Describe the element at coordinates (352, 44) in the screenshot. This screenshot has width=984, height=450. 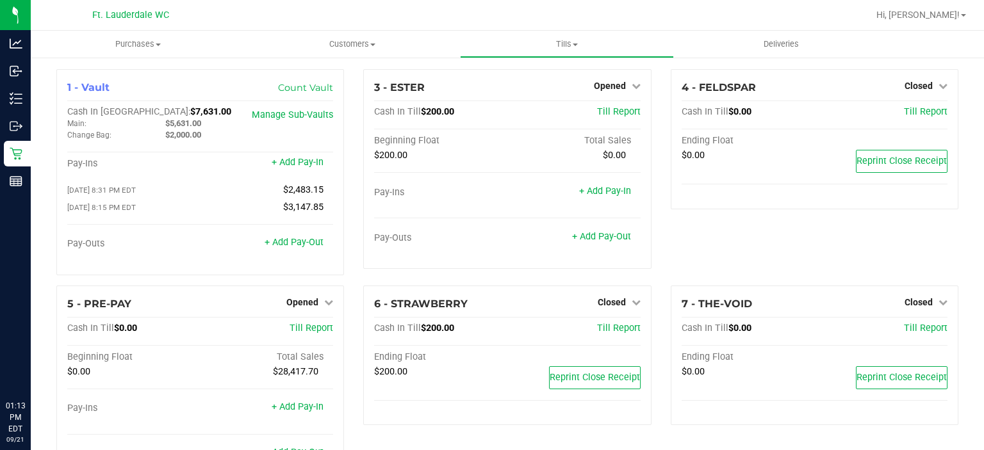
I see `a: Customers` at that location.